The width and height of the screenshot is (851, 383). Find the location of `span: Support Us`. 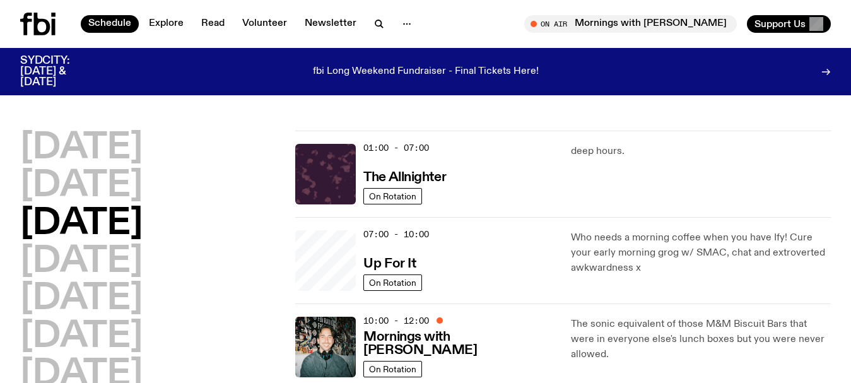

span: Support Us is located at coordinates (779, 24).